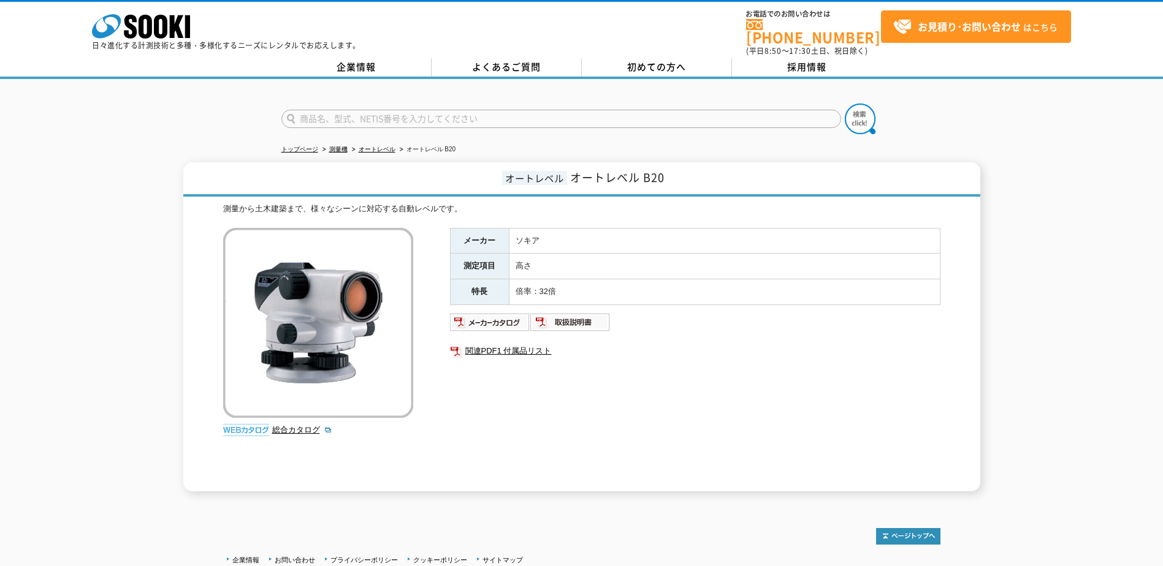  I want to click on th: 特長, so click(479, 292).